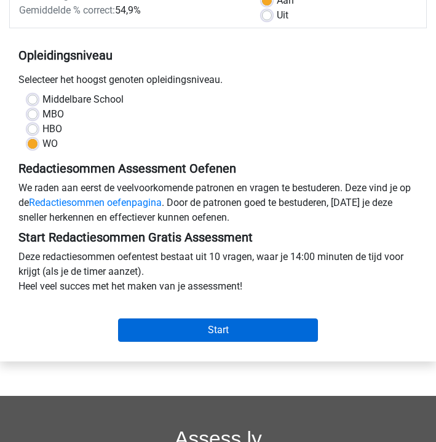 The height and width of the screenshot is (442, 436). I want to click on div: Selecteer het hoogst genoten opleidingsniveau., so click(218, 82).